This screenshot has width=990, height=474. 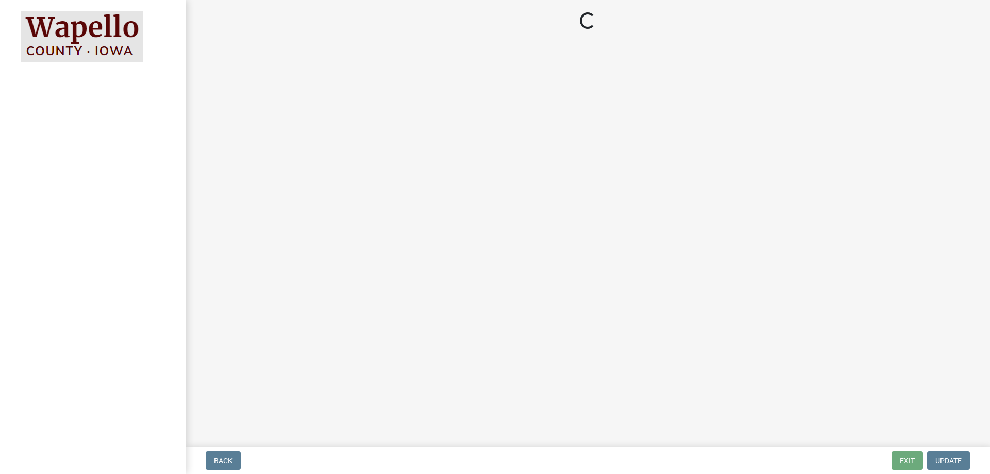 What do you see at coordinates (948, 460) in the screenshot?
I see `span: Update` at bounding box center [948, 460].